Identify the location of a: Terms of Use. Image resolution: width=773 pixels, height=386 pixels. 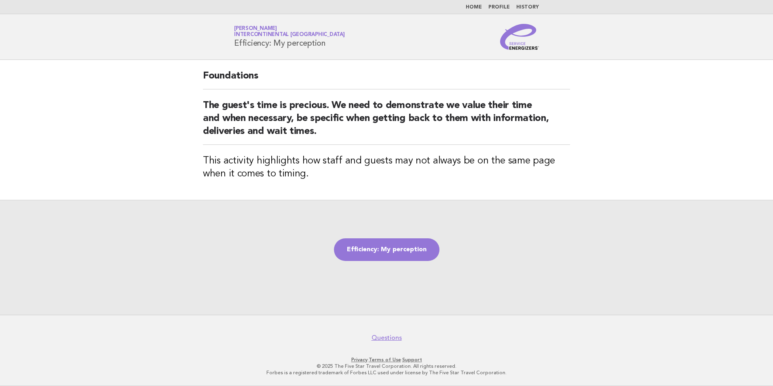
(385, 359).